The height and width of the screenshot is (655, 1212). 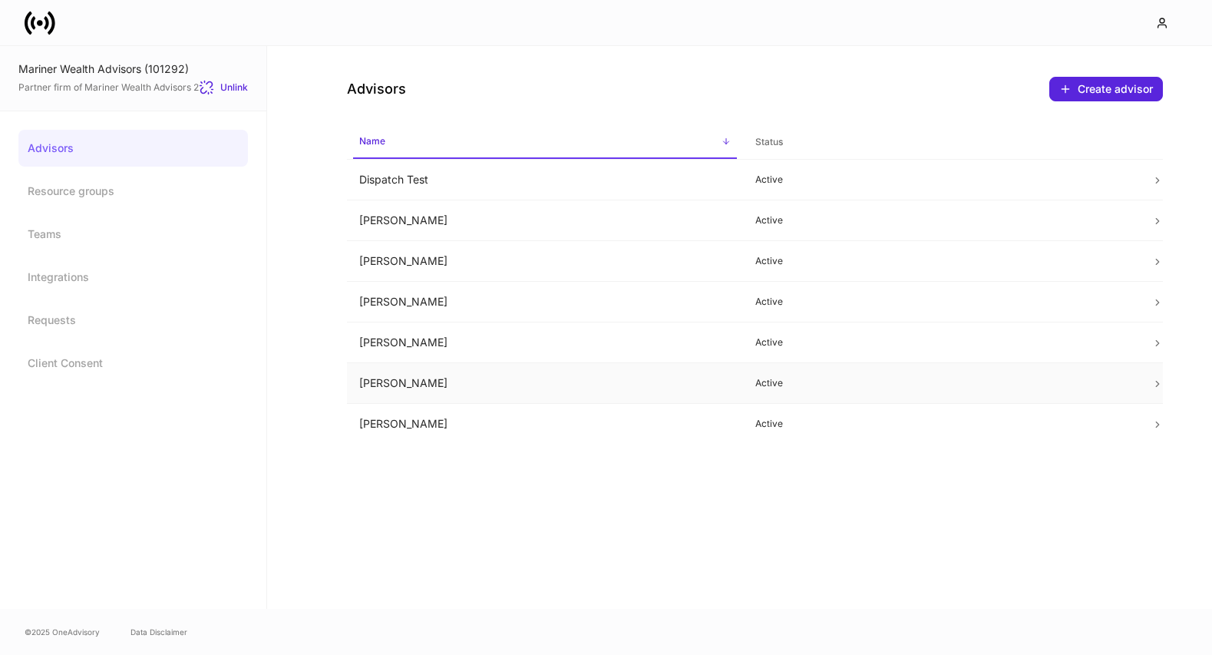 What do you see at coordinates (133, 320) in the screenshot?
I see `a: Requests` at bounding box center [133, 320].